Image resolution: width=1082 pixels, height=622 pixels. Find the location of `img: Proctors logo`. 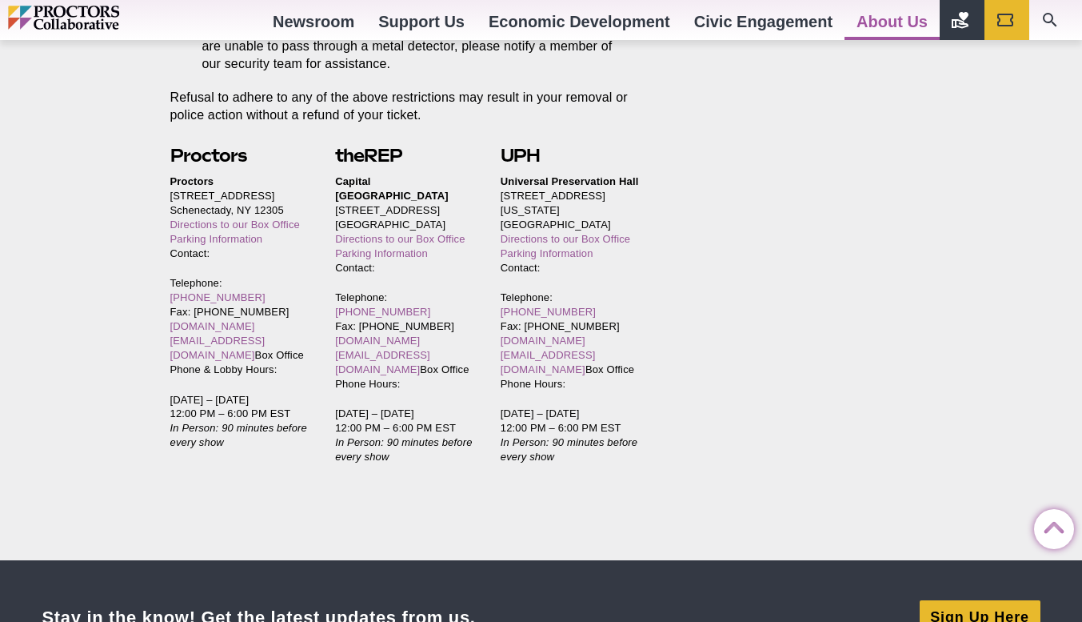

img: Proctors logo is located at coordinates (98, 18).